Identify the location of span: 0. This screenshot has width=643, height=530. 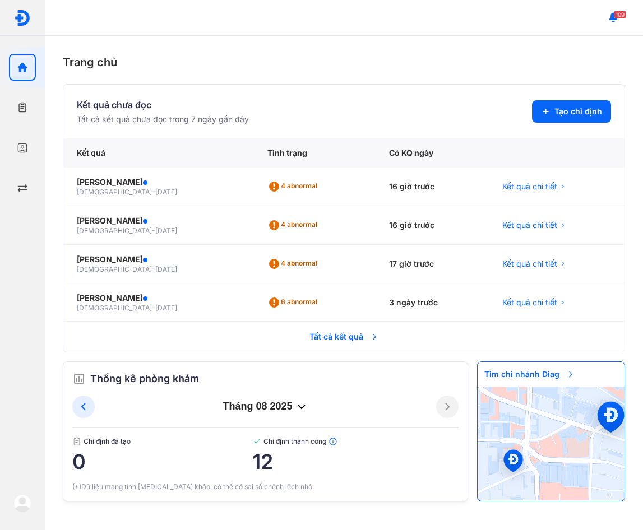
(162, 462).